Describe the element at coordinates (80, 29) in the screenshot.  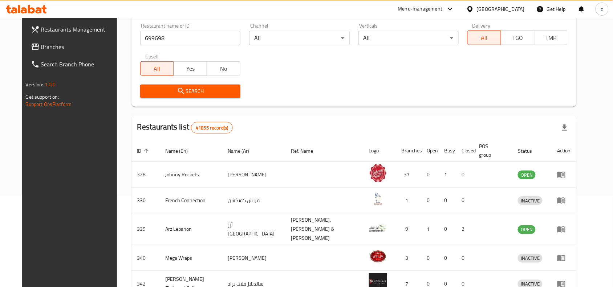
I see `span: Restaurants Management` at that location.